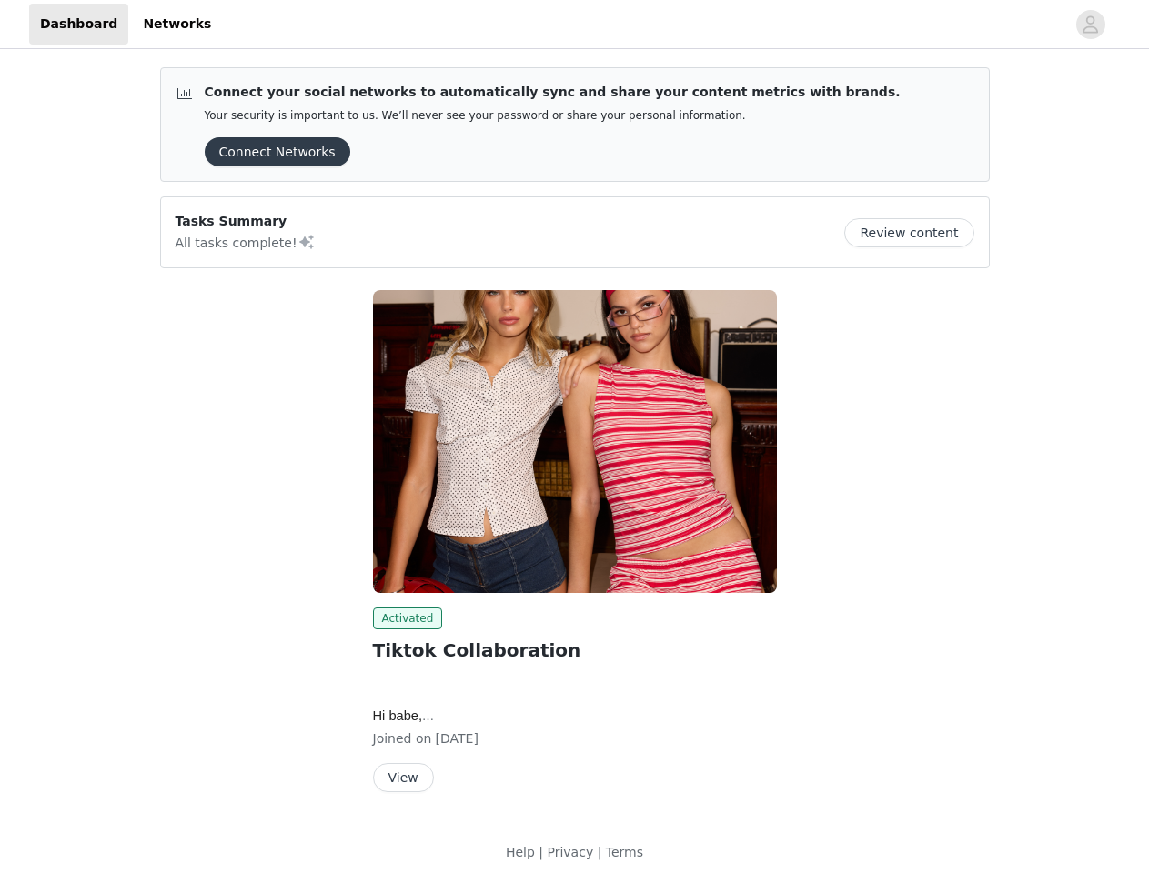  I want to click on a: Help, so click(520, 853).